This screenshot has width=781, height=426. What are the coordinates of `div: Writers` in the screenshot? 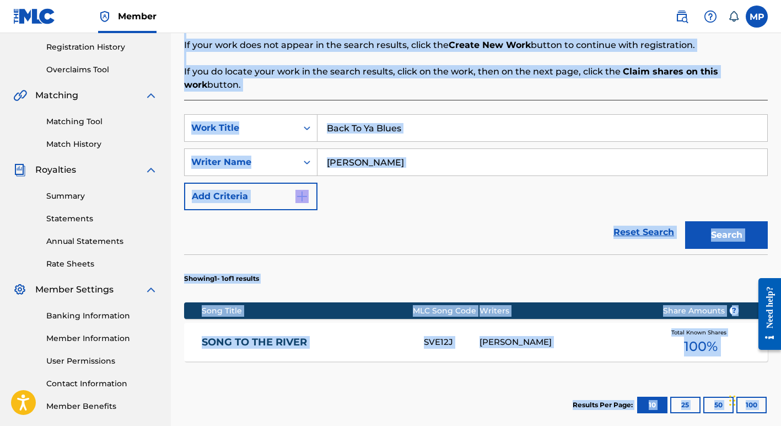 It's located at (563, 310).